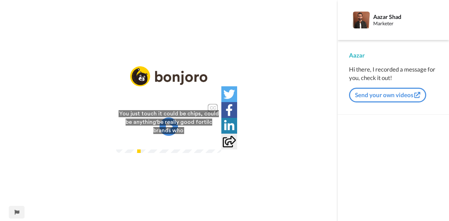 This screenshot has width=449, height=221. Describe the element at coordinates (212, 140) in the screenshot. I see `img: Full screen` at that location.